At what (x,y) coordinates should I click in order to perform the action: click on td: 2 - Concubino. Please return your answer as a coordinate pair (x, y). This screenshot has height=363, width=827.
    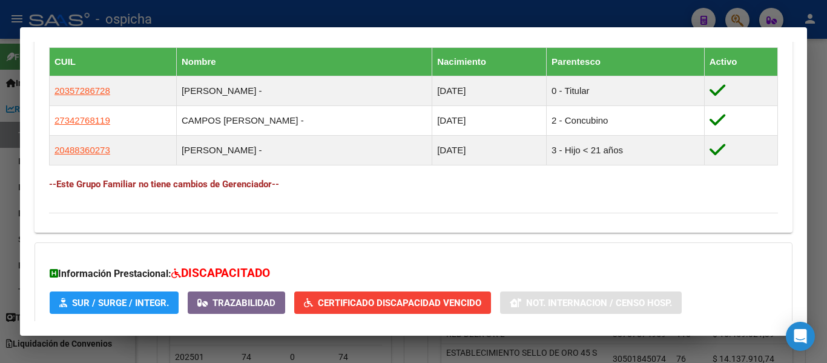
    Looking at the image, I should click on (625, 120).